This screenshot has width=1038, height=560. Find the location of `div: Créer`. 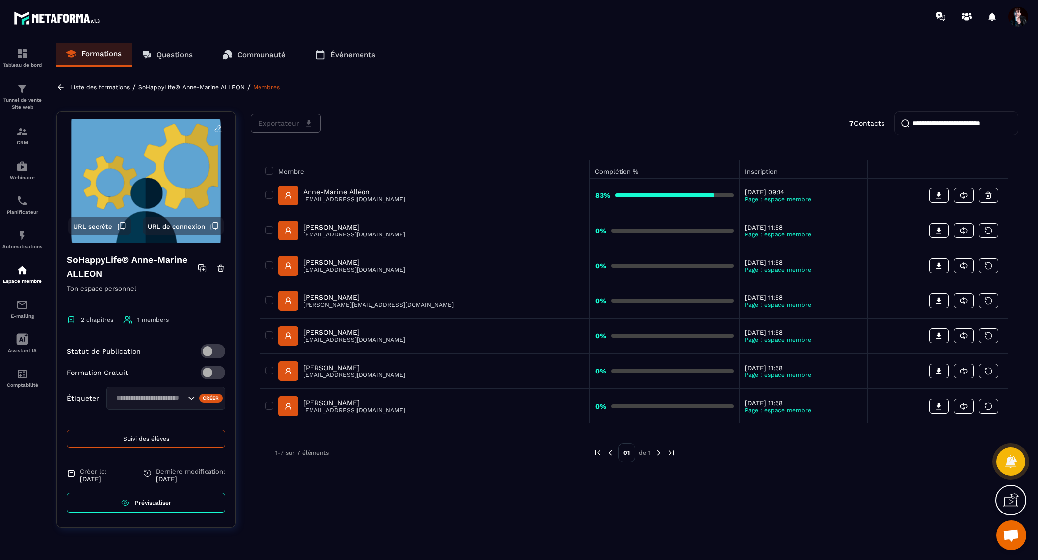

div: Créer is located at coordinates (211, 399).